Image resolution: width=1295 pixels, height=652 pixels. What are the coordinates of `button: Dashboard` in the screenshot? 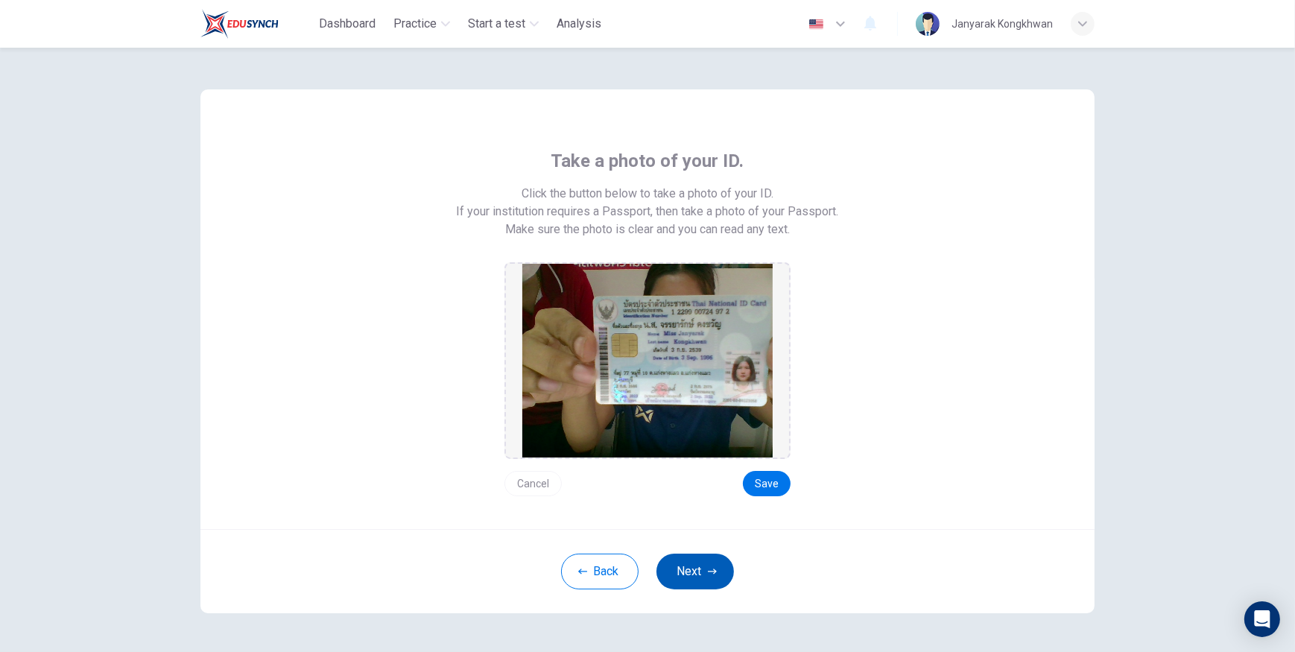 It's located at (347, 24).